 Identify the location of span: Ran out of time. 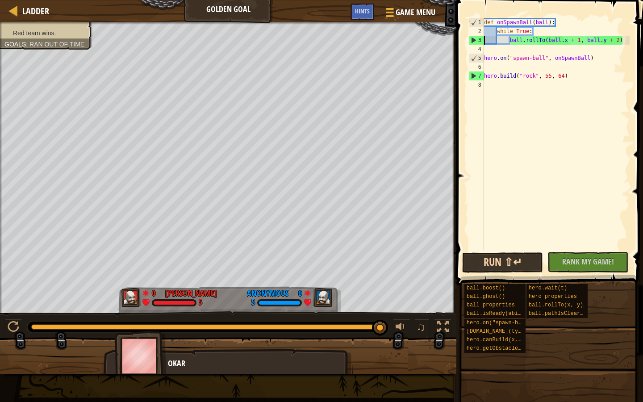
(57, 44).